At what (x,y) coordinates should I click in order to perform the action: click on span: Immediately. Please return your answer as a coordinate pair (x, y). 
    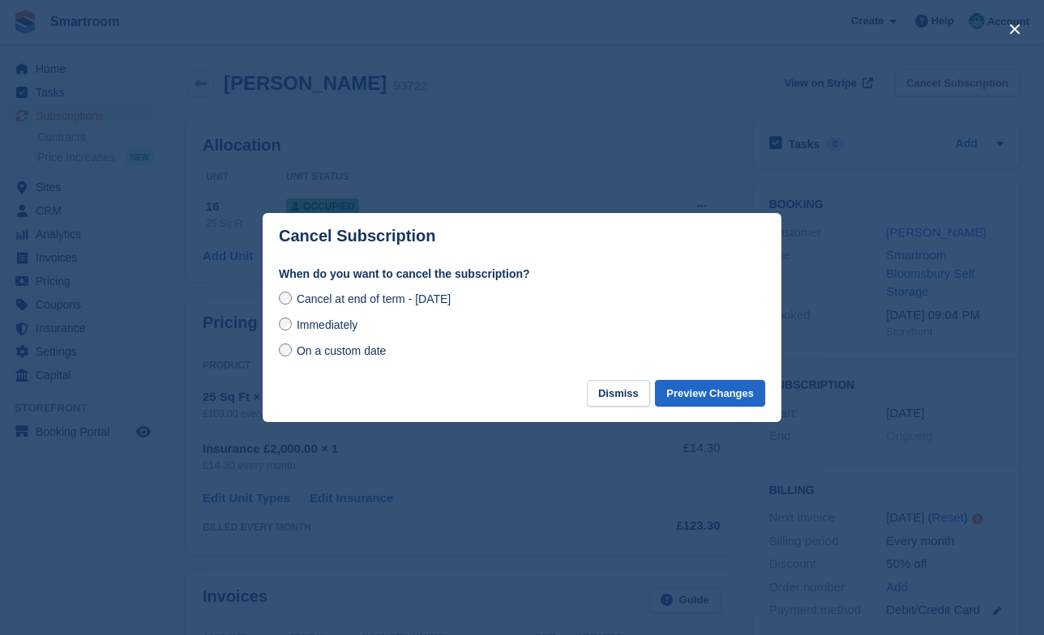
    Looking at the image, I should click on (327, 325).